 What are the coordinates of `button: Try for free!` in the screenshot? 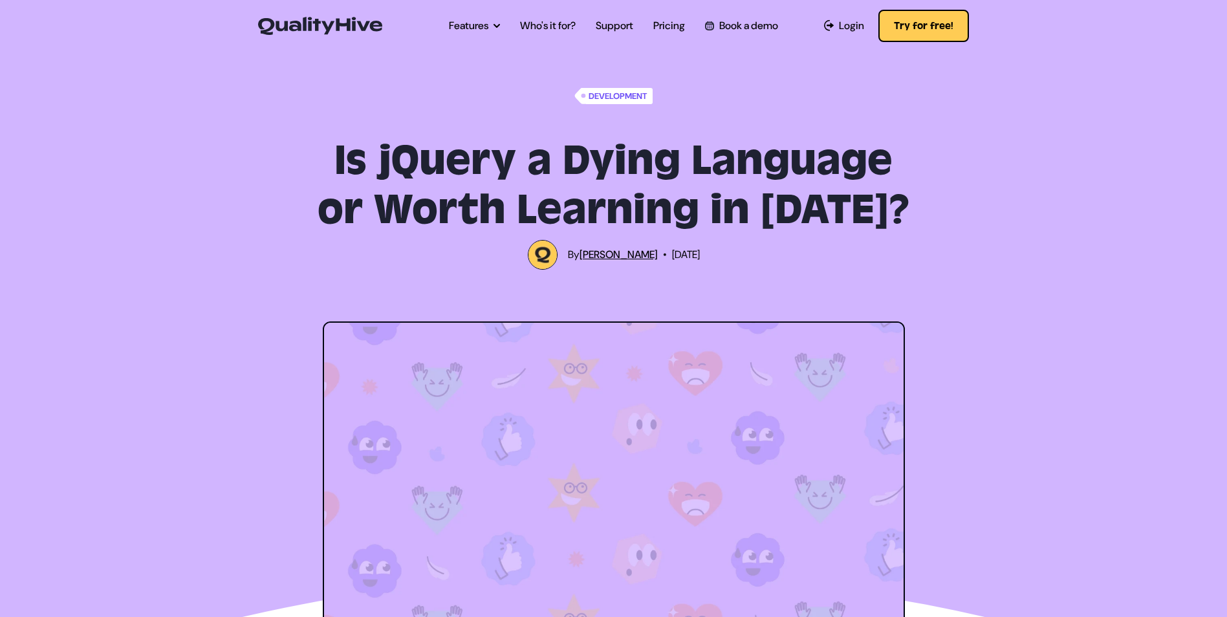 It's located at (924, 26).